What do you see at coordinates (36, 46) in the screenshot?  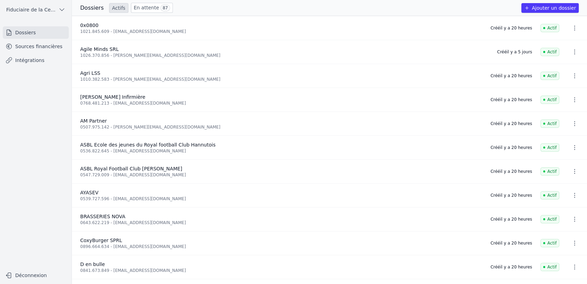 I see `a: Sources financières` at bounding box center [36, 46].